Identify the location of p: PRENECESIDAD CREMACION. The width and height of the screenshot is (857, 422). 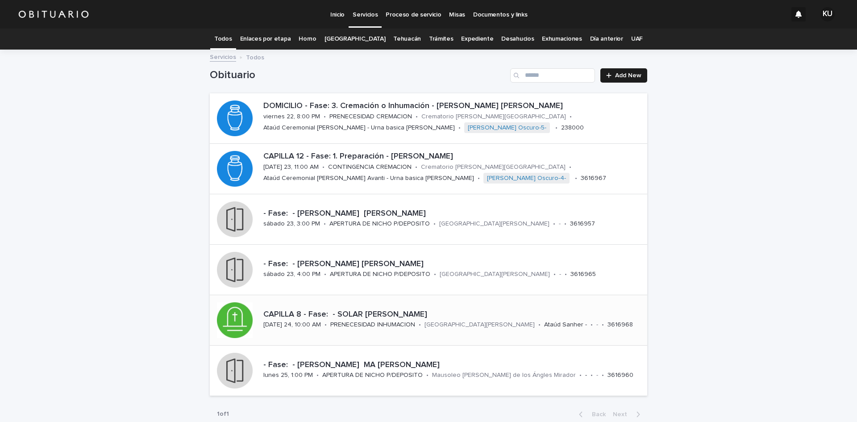
(370, 116).